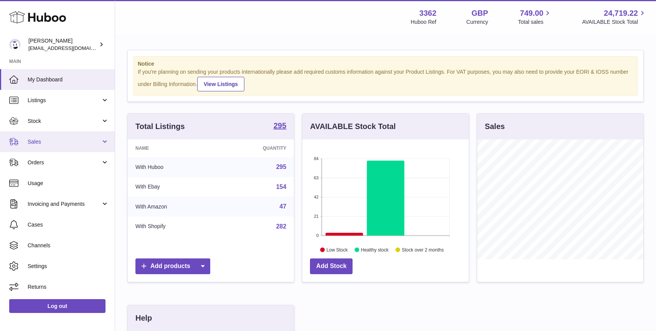 The image size is (656, 331). Describe the element at coordinates (337, 249) in the screenshot. I see `text: Low Stock` at that location.